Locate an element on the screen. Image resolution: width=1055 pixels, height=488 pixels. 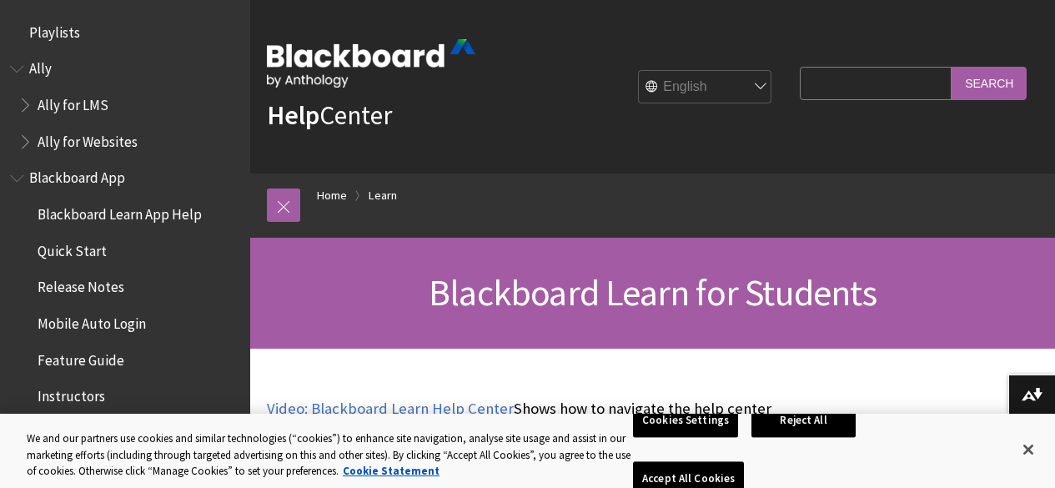
a: Video: Blackboard Learn Help Center is located at coordinates (390, 409).